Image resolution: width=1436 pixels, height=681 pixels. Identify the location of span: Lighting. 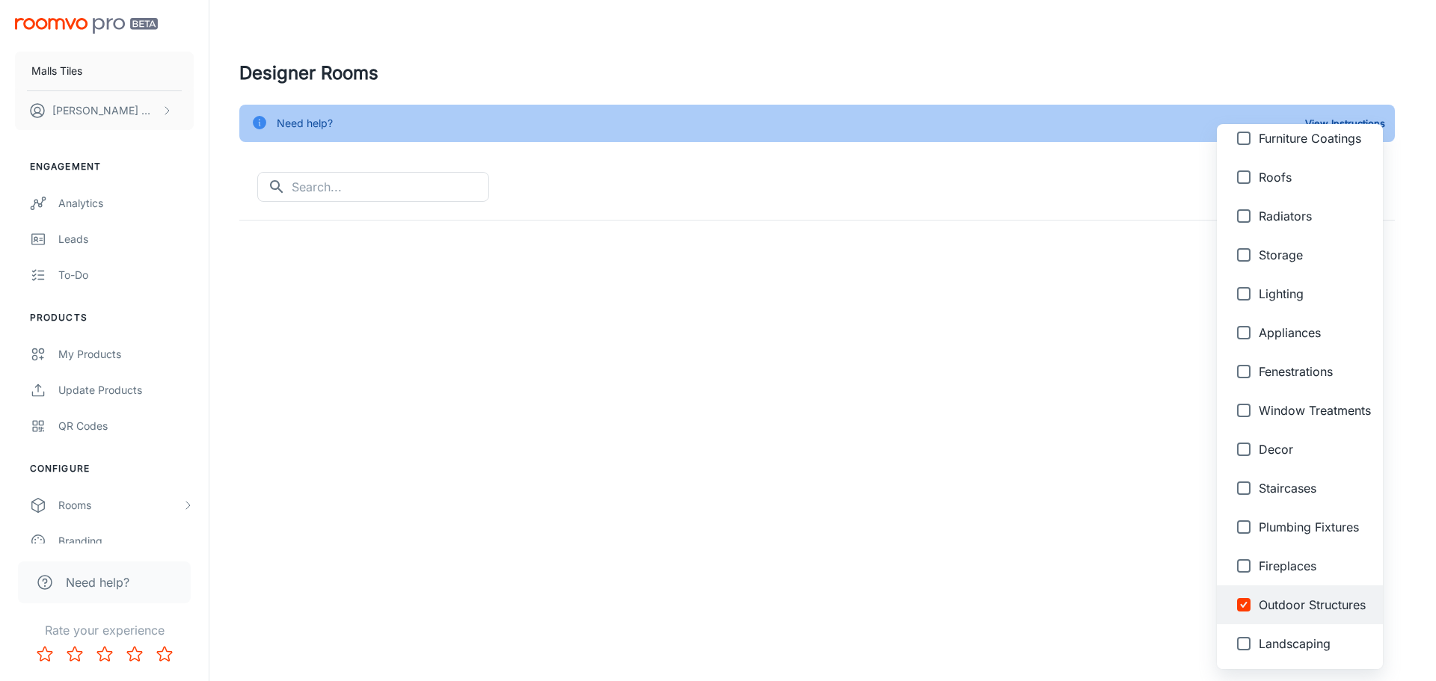
(1315, 294).